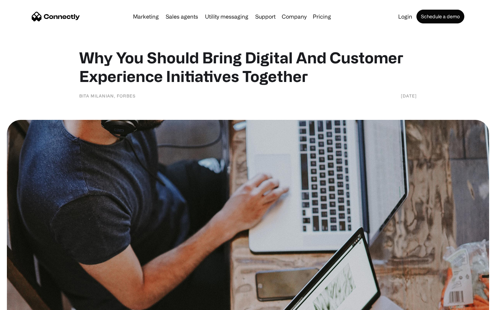 This screenshot has height=310, width=496. I want to click on a: Login, so click(405, 17).